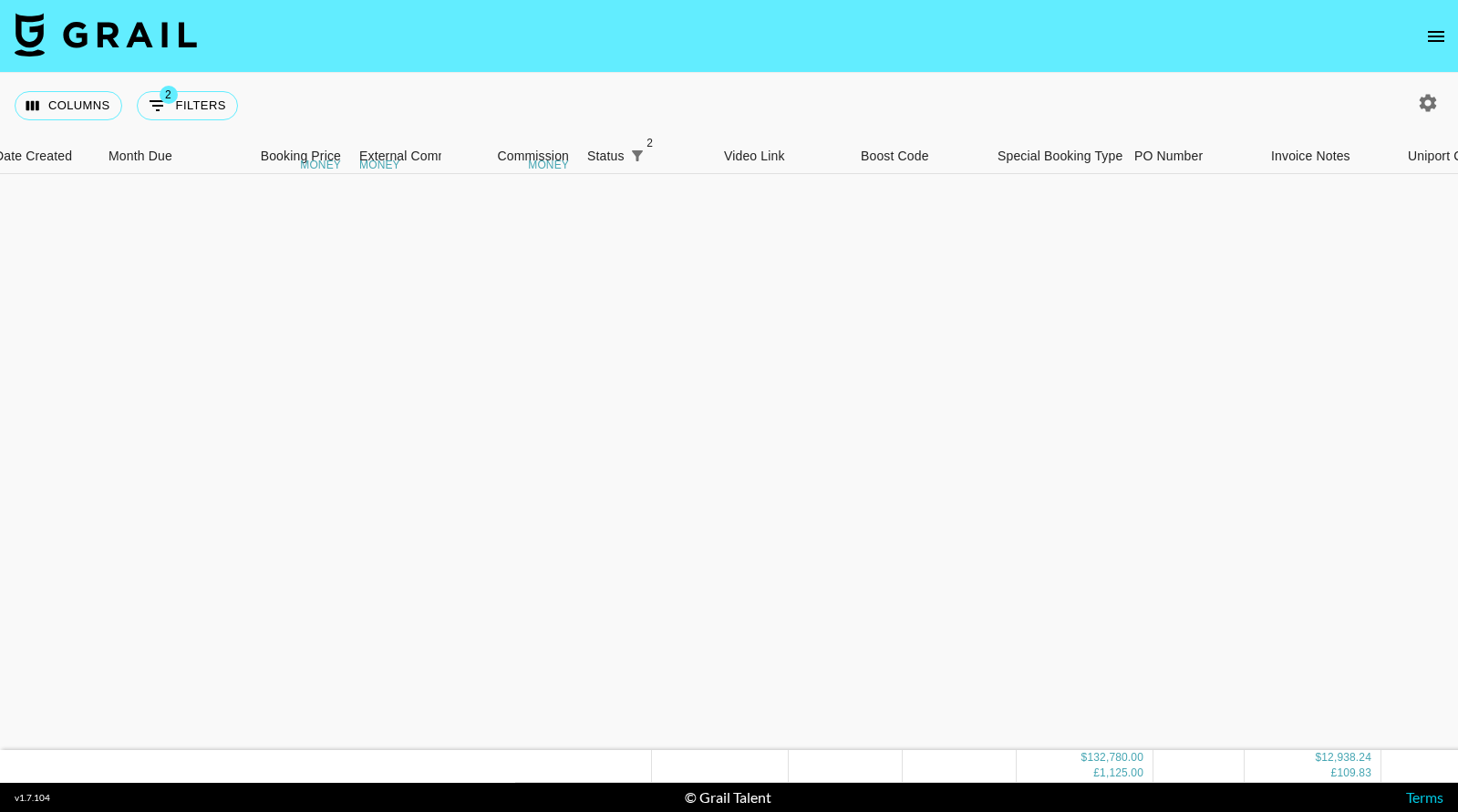 This screenshot has height=812, width=1458. What do you see at coordinates (1122, 774) in the screenshot?
I see `div: 1,125.00` at bounding box center [1122, 774].